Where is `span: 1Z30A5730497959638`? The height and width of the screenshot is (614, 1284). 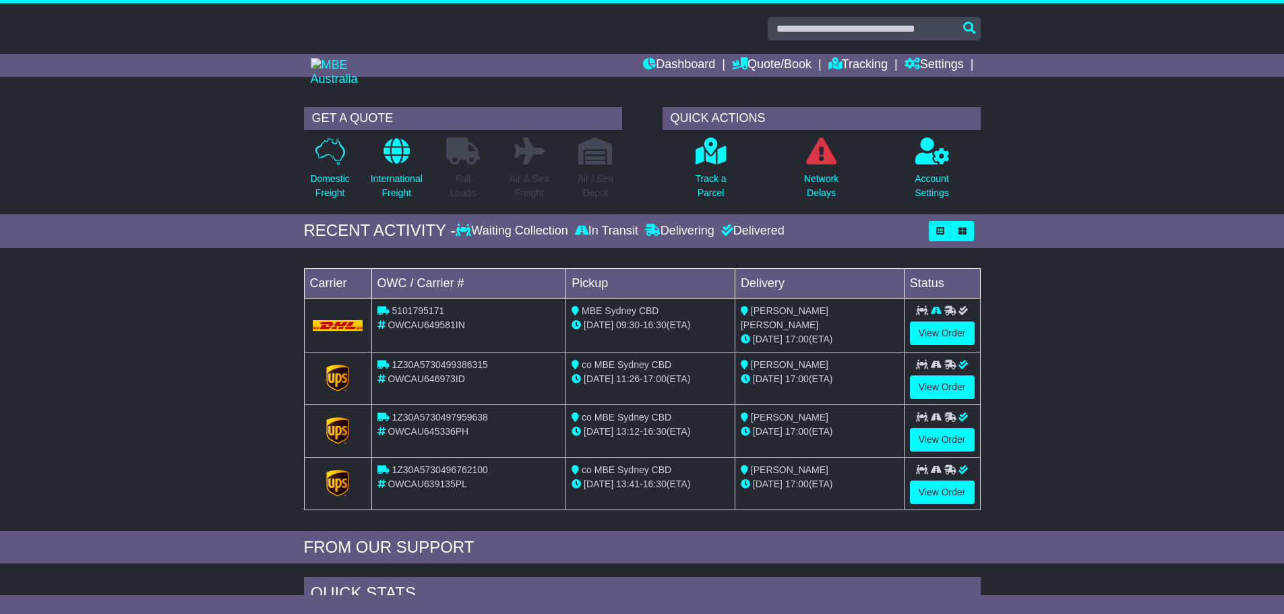
span: 1Z30A5730497959638 is located at coordinates (439, 417).